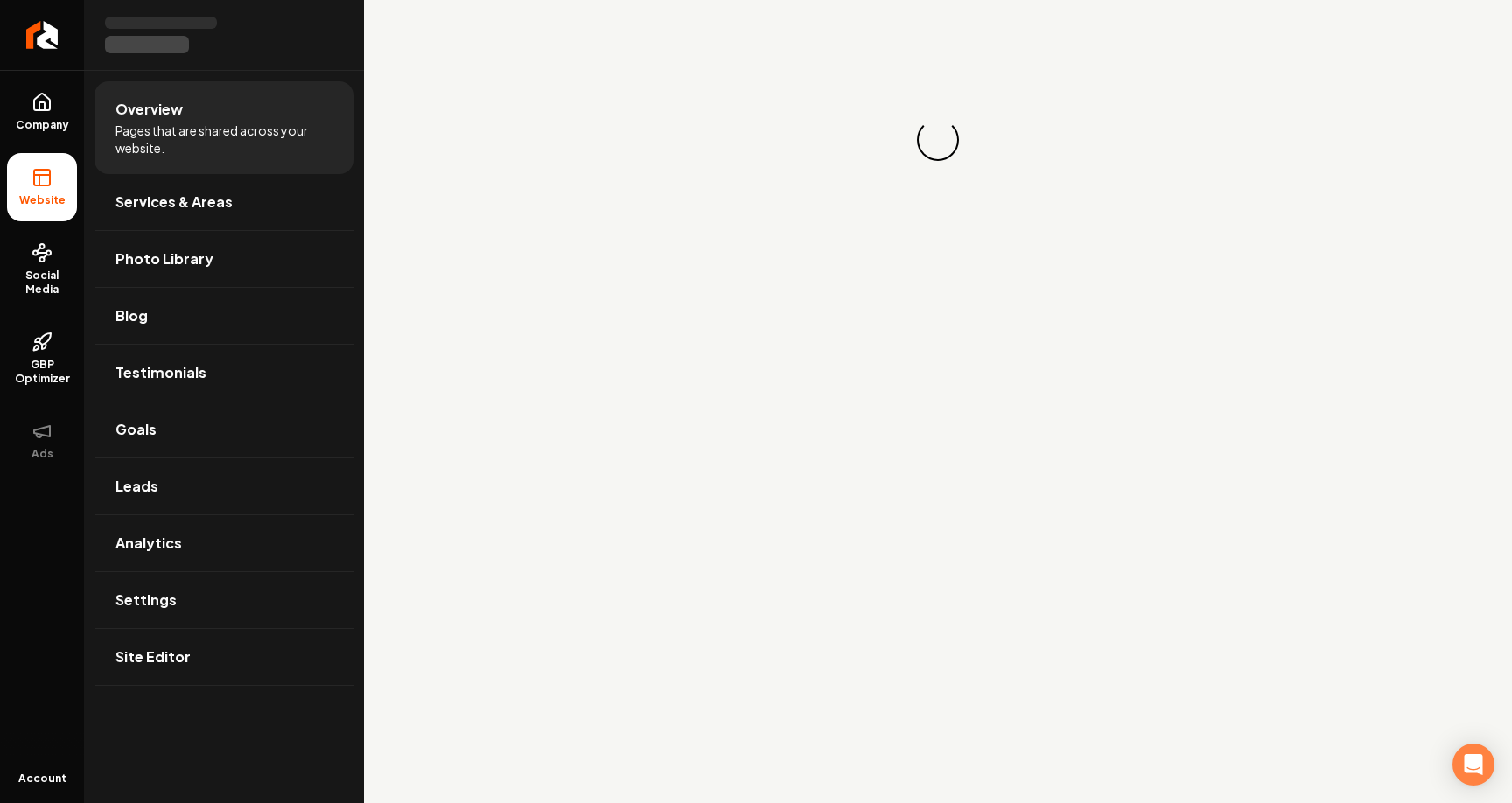  What do you see at coordinates (137, 487) in the screenshot?
I see `span: Leads` at bounding box center [137, 487].